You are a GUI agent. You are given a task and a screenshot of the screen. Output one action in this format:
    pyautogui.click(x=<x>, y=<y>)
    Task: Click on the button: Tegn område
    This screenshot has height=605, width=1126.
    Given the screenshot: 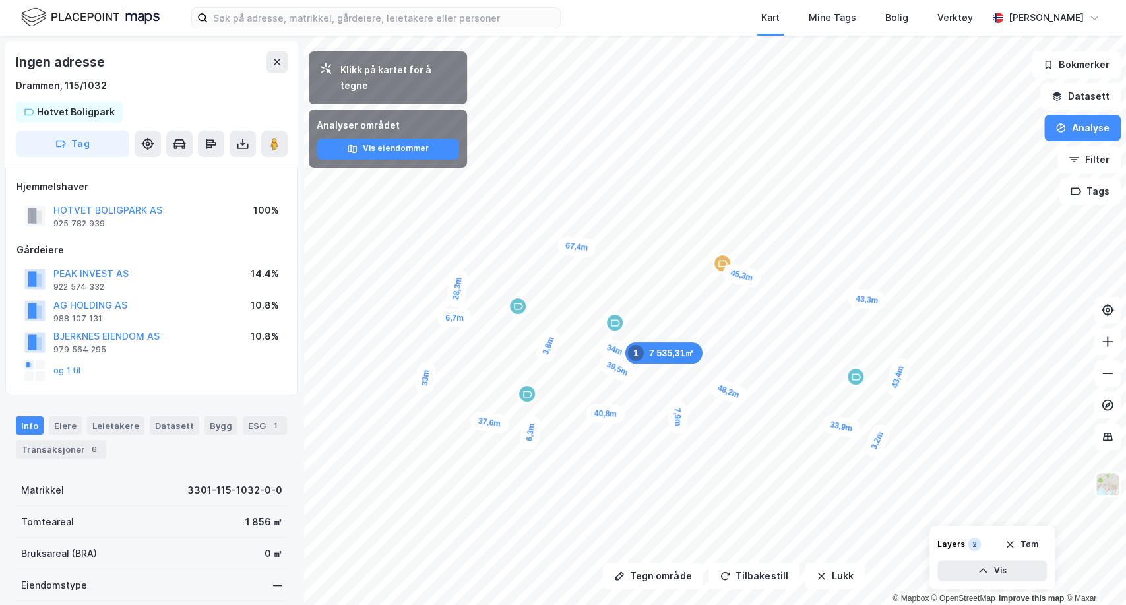 What is the action you would take?
    pyautogui.click(x=653, y=576)
    